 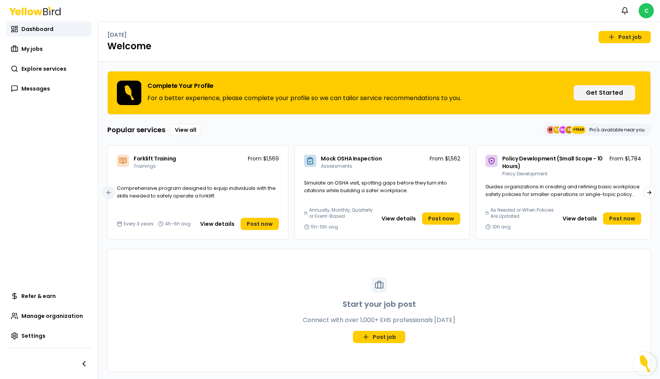 I want to click on span: As Needed or When Policies Are Updated, so click(x=522, y=213).